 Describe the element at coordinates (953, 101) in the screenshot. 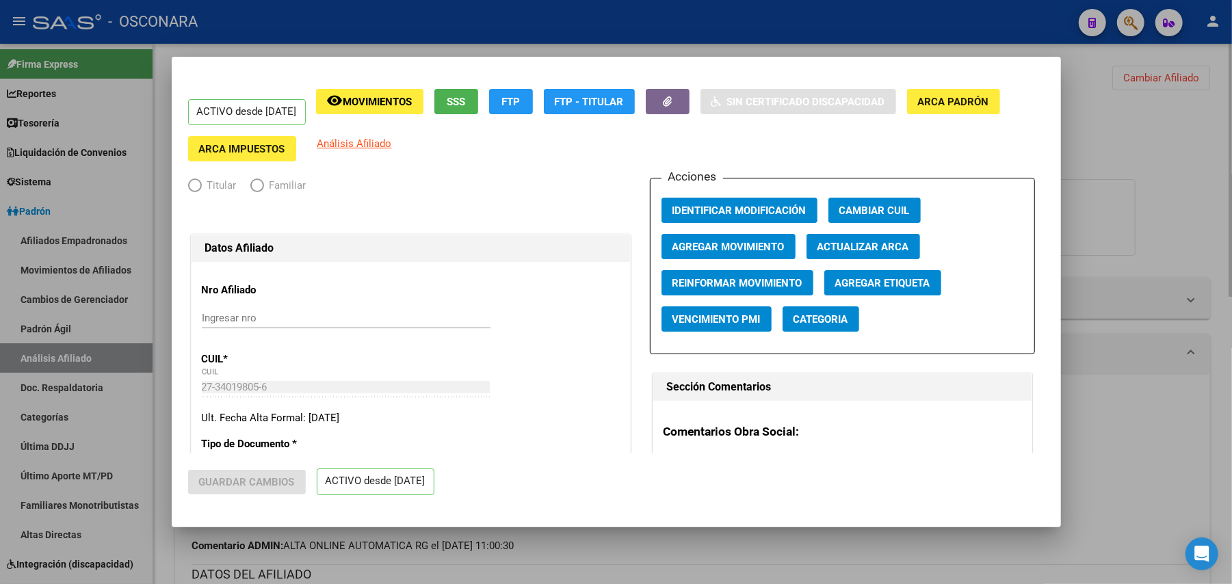

I see `button: ARCA Padrón` at that location.